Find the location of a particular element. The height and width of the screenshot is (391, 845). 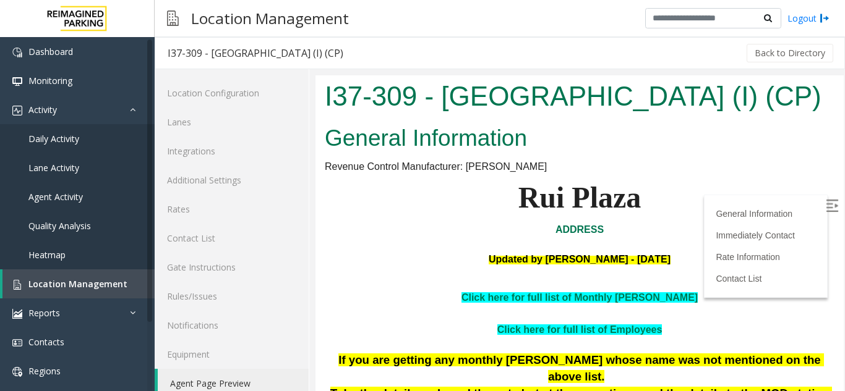

a: Immediately Contact is located at coordinates (440, 160).